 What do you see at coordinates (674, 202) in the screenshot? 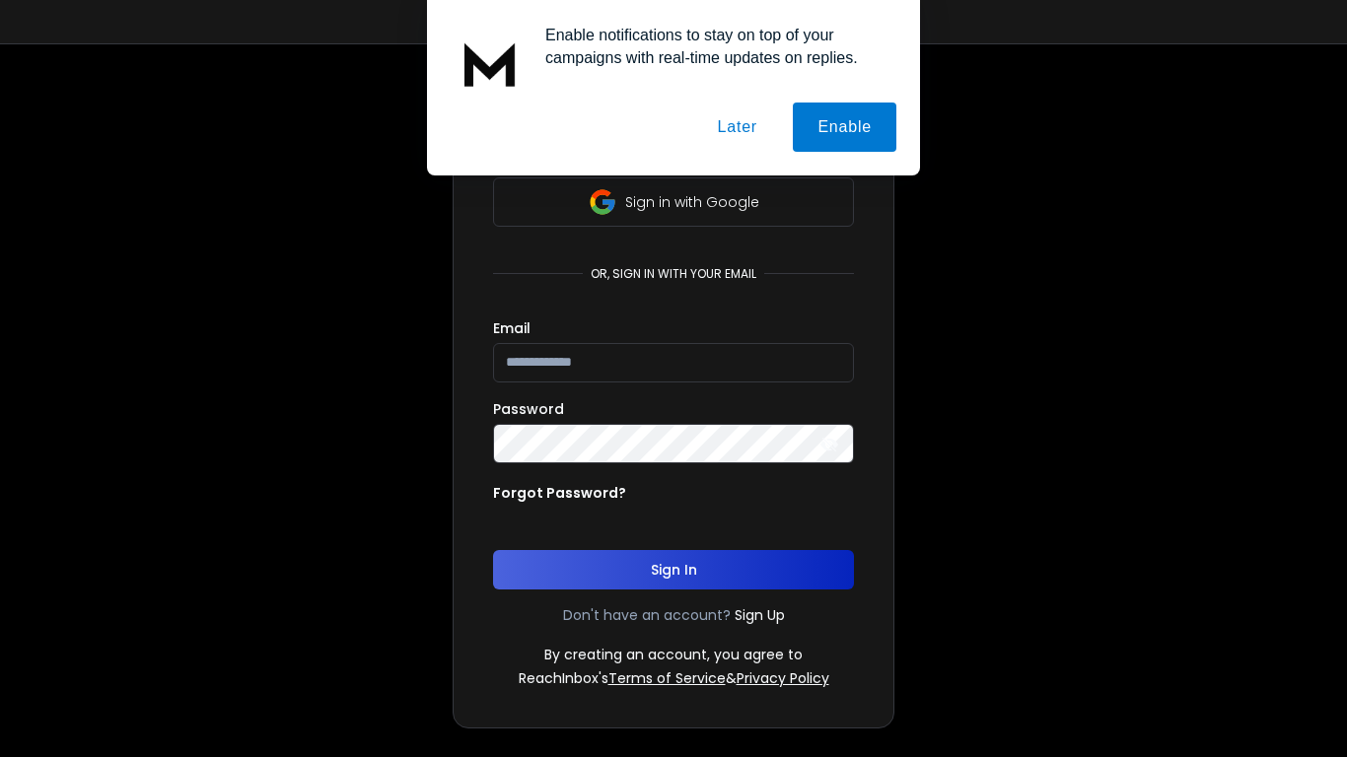
I see `button: Sign in with Google` at bounding box center [674, 202].